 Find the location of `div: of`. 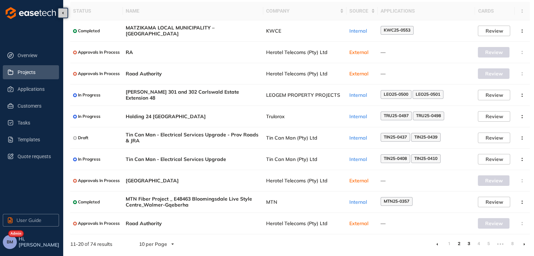

div: of is located at coordinates (91, 244).